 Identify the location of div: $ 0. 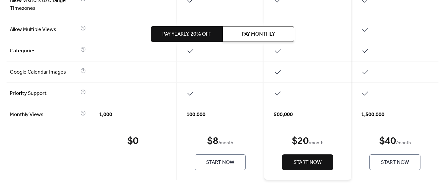
(133, 141).